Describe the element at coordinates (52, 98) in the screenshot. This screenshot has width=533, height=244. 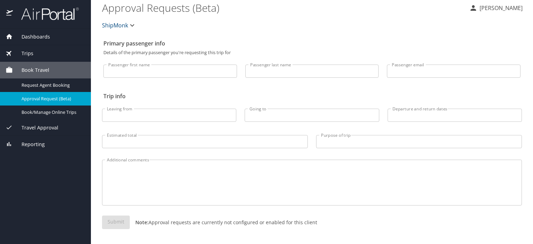
I see `span: Approval Request (Beta)` at that location.